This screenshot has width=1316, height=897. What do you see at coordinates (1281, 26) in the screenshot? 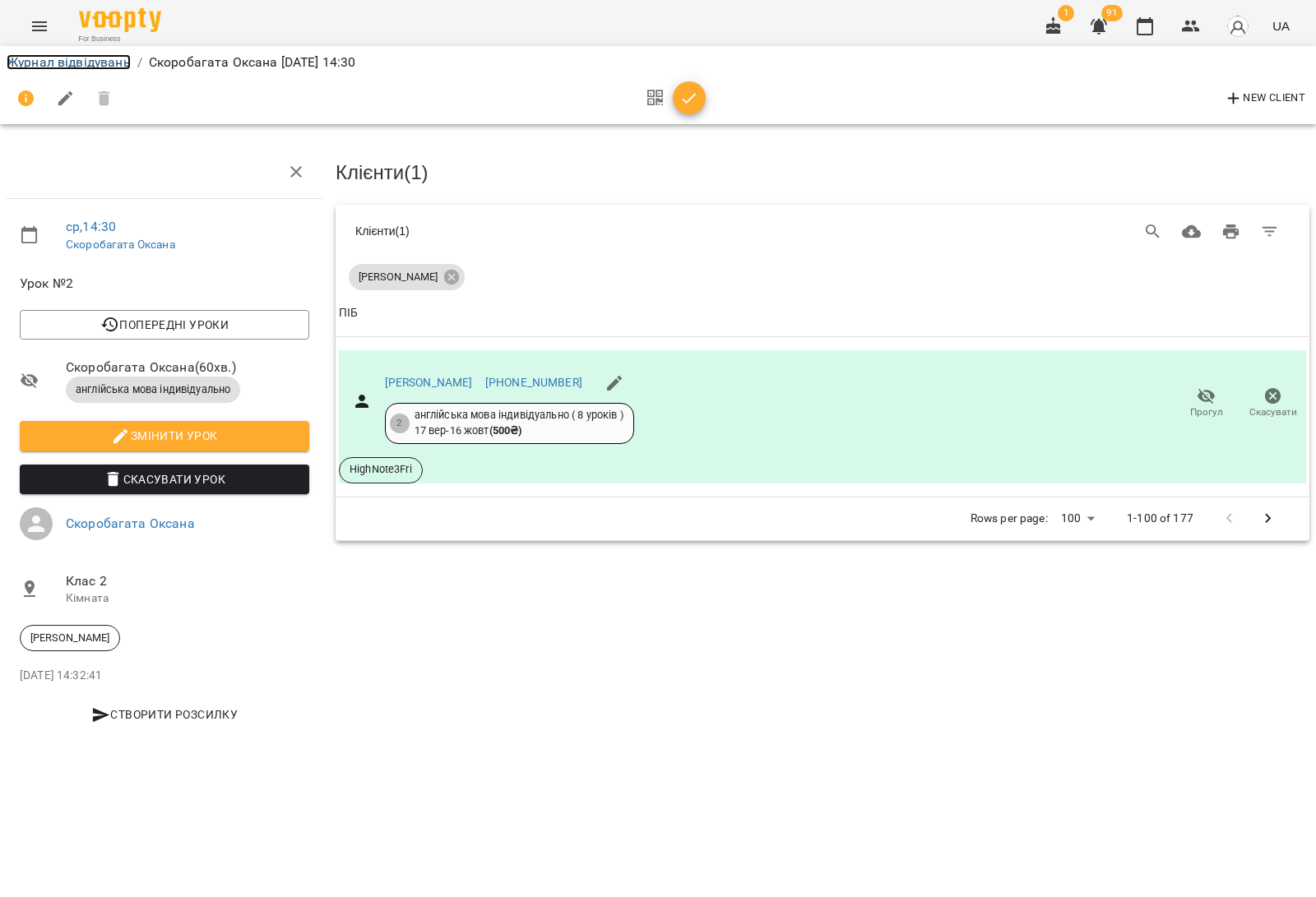
I see `span: UA` at bounding box center [1281, 26].